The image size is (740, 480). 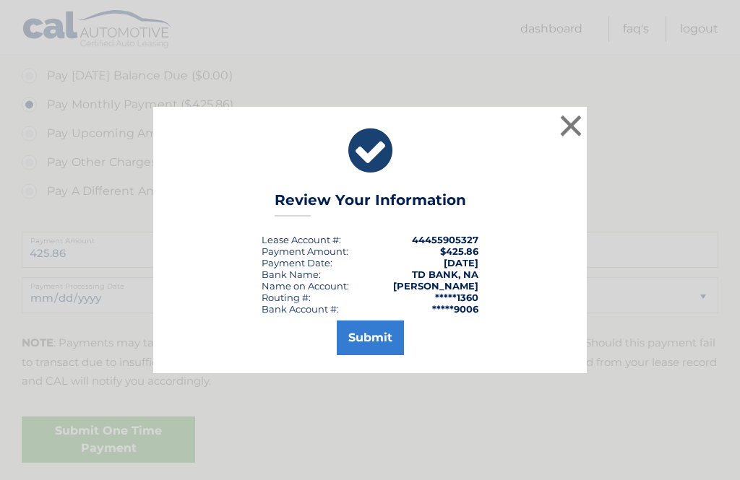 What do you see at coordinates (459, 251) in the screenshot?
I see `span: $425.86` at bounding box center [459, 251].